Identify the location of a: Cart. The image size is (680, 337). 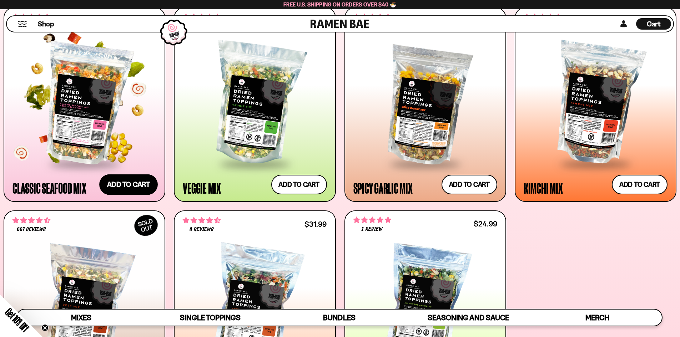
(654, 24).